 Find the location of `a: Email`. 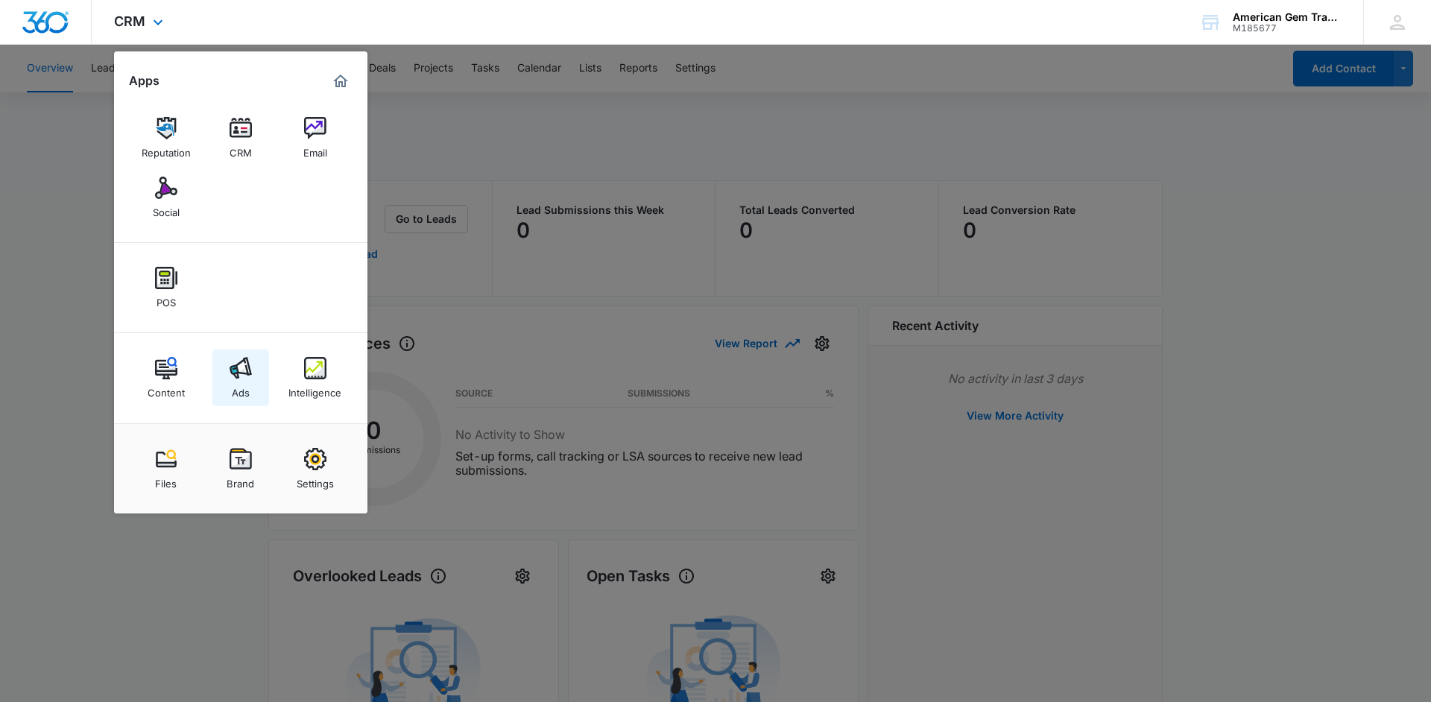

a: Email is located at coordinates (315, 138).